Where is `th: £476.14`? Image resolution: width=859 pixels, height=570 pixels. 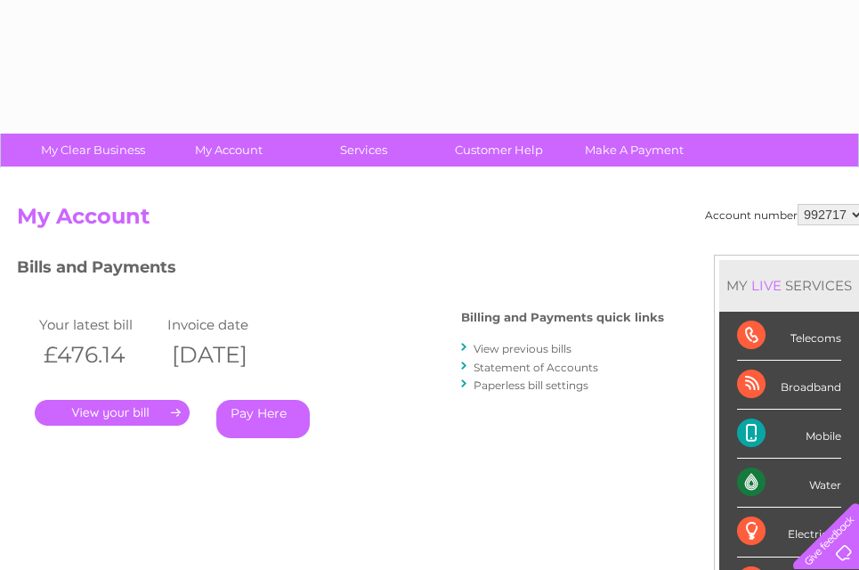 th: £476.14 is located at coordinates (99, 354).